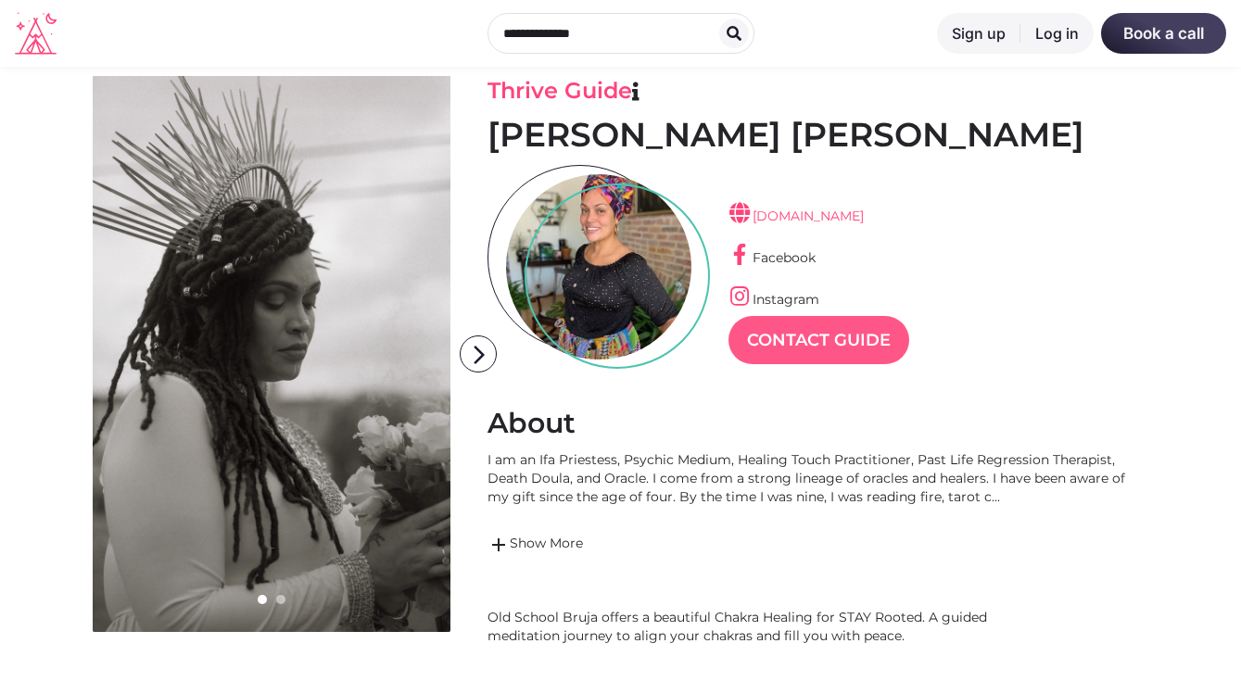  What do you see at coordinates (818, 340) in the screenshot?
I see `a: Contact Guide` at bounding box center [818, 340].